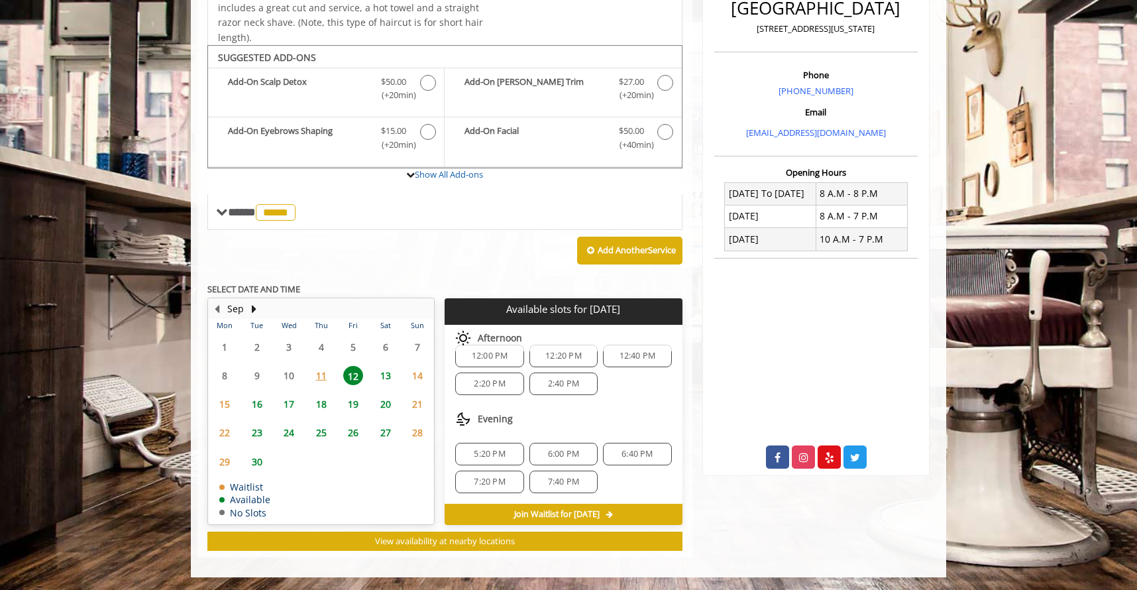  I want to click on div: 2:20 PM, so click(489, 384).